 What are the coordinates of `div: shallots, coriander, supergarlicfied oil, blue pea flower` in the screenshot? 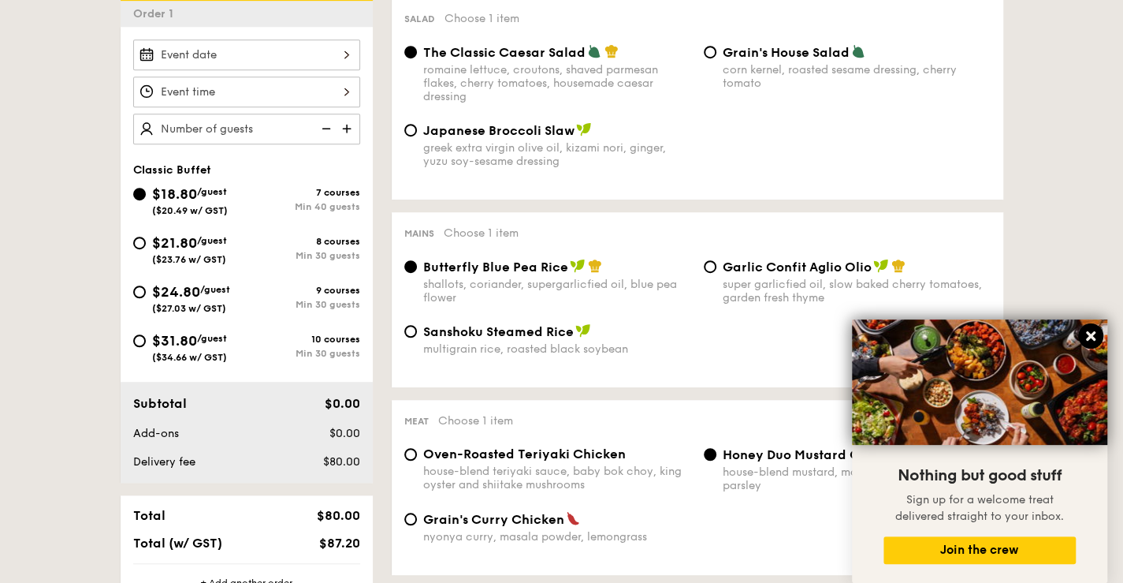 It's located at (557, 291).